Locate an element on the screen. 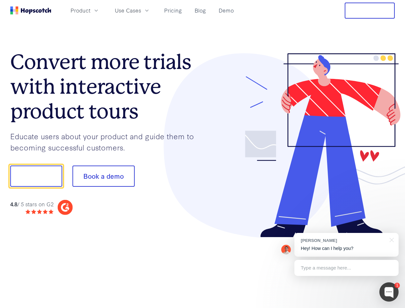  strong: 4.8 is located at coordinates (14, 204).